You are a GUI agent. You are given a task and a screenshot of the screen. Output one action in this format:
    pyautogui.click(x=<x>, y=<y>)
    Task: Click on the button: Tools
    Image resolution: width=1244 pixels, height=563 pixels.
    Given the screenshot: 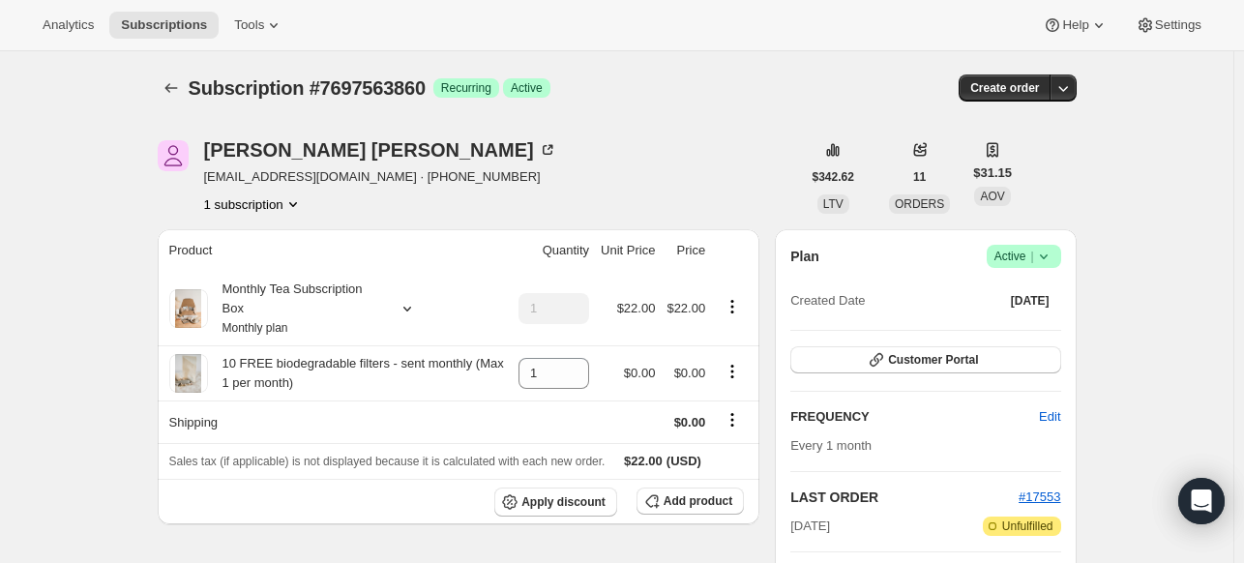 What is the action you would take?
    pyautogui.click(x=258, y=25)
    